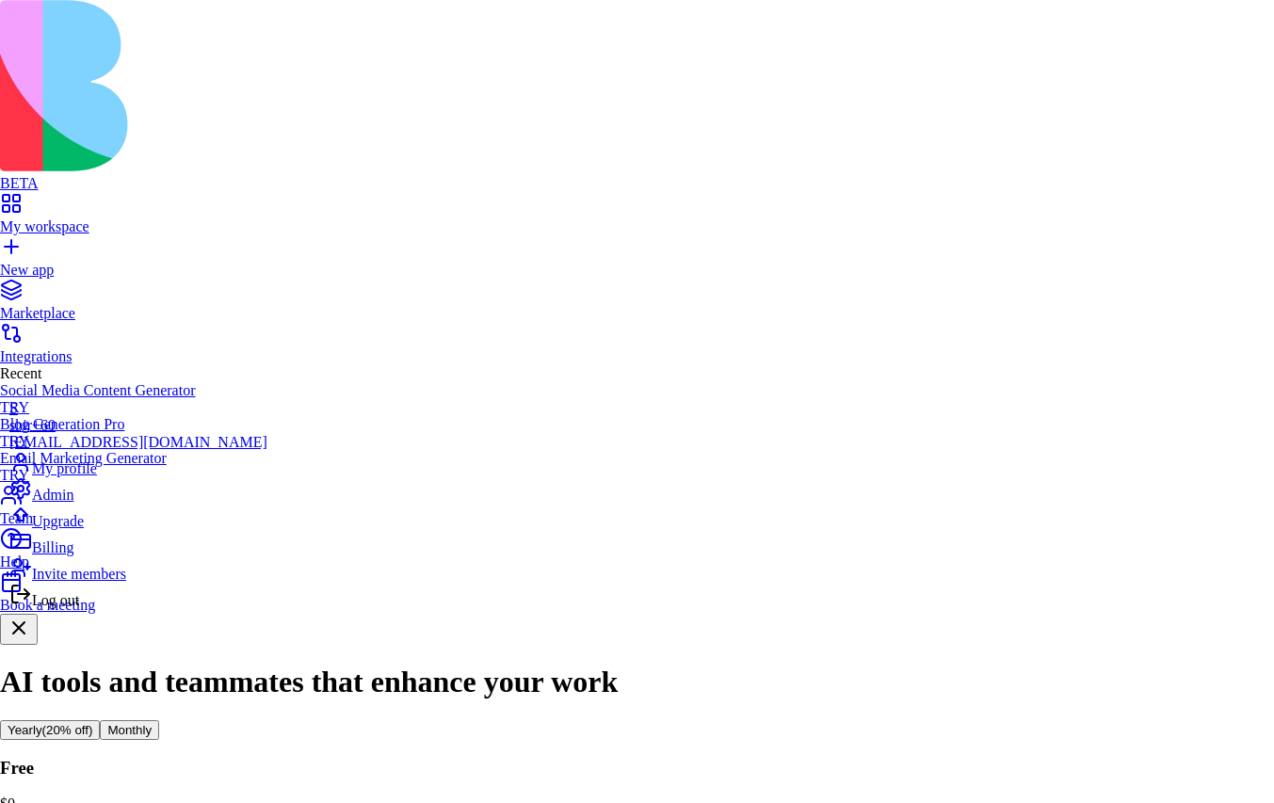 The image size is (1274, 803). I want to click on span: Admin, so click(53, 494).